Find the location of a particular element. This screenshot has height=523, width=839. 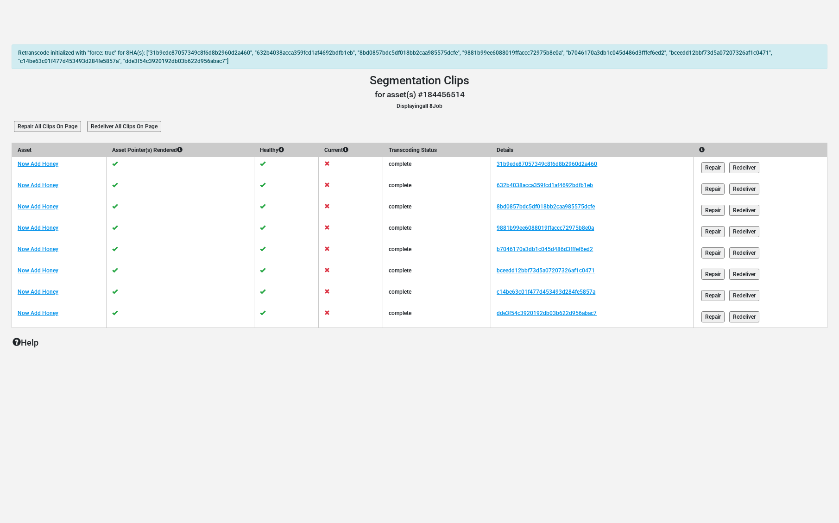

th: Asset Pointer(s) Rendered is located at coordinates (180, 150).